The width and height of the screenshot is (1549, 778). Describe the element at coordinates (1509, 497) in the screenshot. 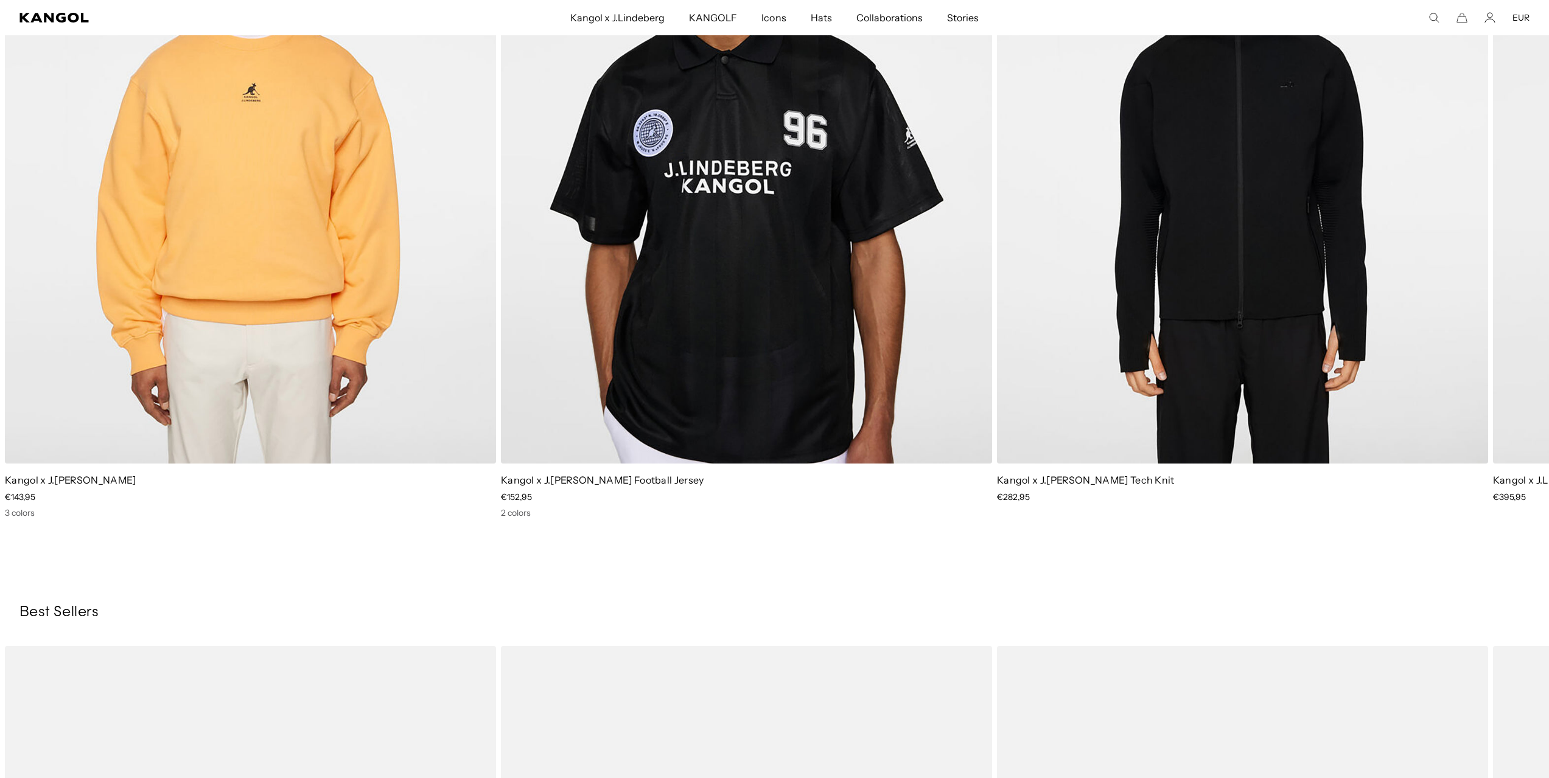

I see `span: €395,95` at that location.